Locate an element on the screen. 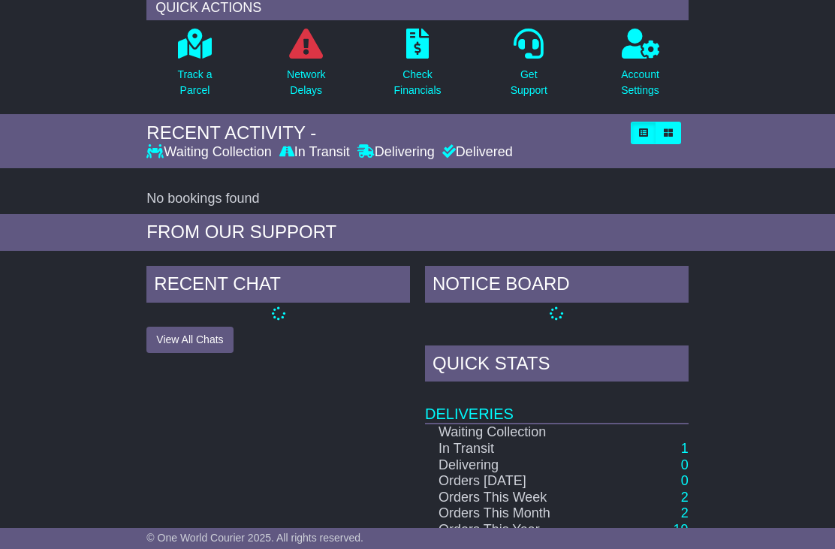 This screenshot has width=835, height=549. button: View All Chats is located at coordinates (189, 339).